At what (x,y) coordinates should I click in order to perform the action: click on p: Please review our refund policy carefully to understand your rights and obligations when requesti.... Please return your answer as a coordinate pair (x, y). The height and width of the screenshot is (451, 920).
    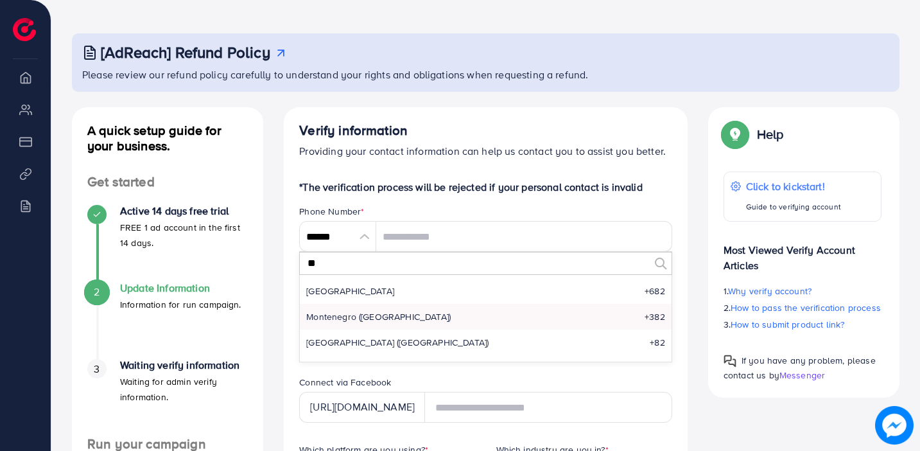
    Looking at the image, I should click on (487, 74).